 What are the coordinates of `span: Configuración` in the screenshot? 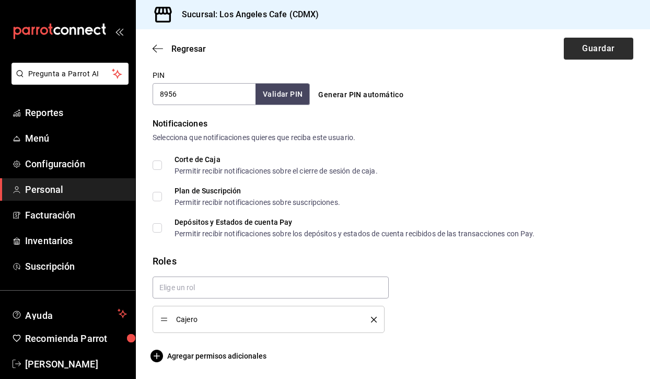 It's located at (76, 163).